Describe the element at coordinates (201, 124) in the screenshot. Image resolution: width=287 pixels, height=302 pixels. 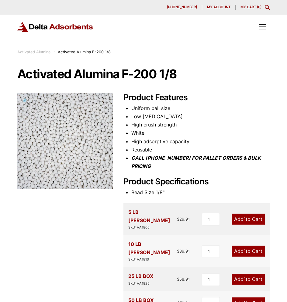
I see `li: High crush strength` at that location.